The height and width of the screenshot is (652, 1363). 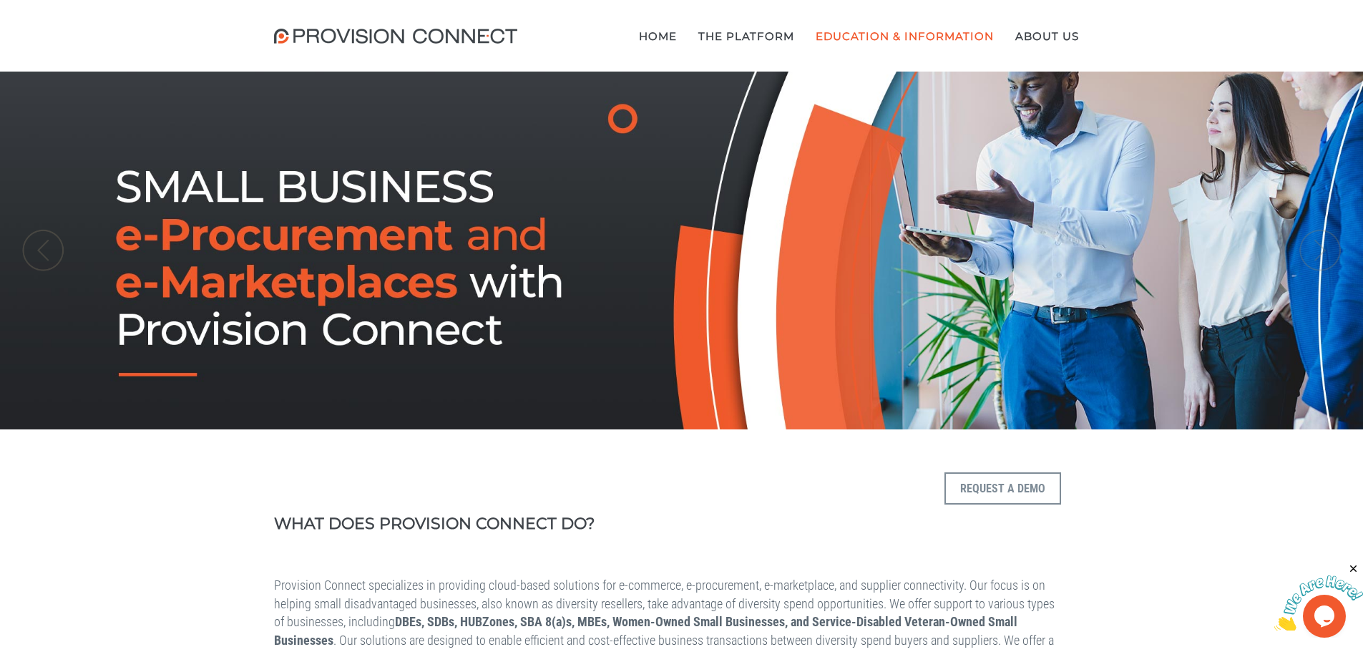 What do you see at coordinates (1002, 523) in the screenshot?
I see `a: Request a Demo` at bounding box center [1002, 523].